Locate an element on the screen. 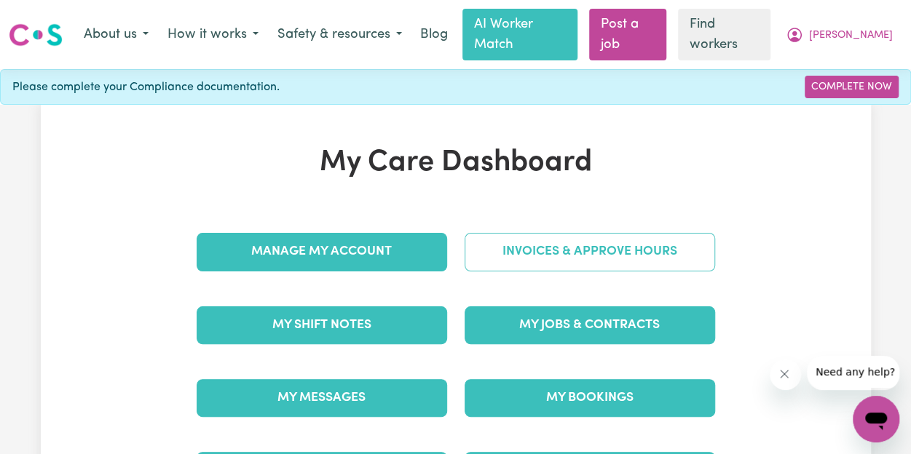  a: Invoices & Approve Hours is located at coordinates (590, 252).